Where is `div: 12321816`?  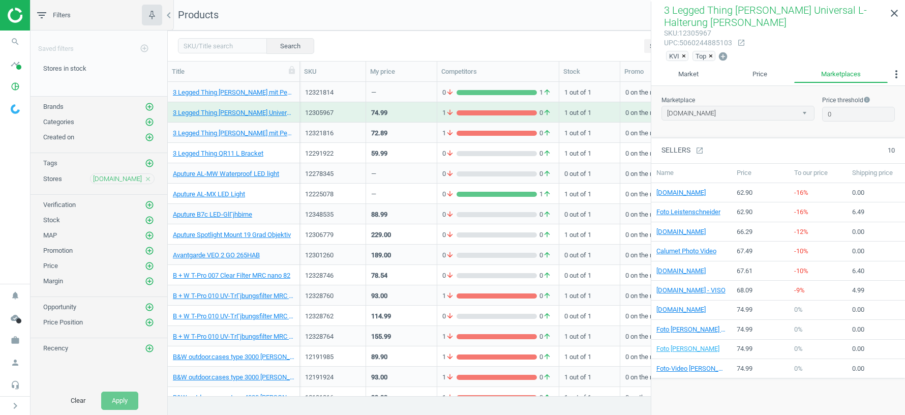
div: 12321816 is located at coordinates (333, 133).